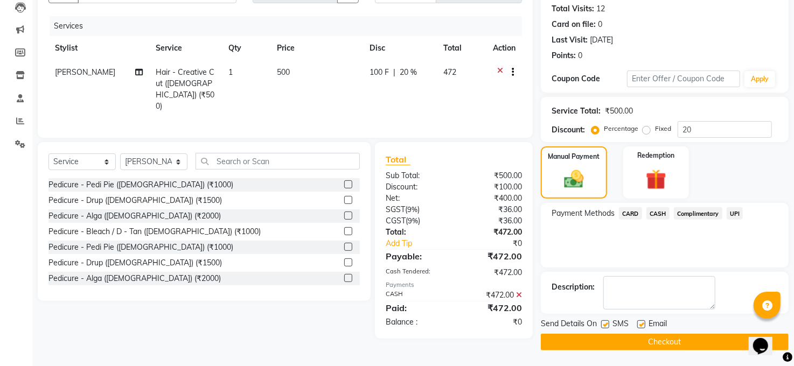  I want to click on img: _gift.svg, so click(656, 179).